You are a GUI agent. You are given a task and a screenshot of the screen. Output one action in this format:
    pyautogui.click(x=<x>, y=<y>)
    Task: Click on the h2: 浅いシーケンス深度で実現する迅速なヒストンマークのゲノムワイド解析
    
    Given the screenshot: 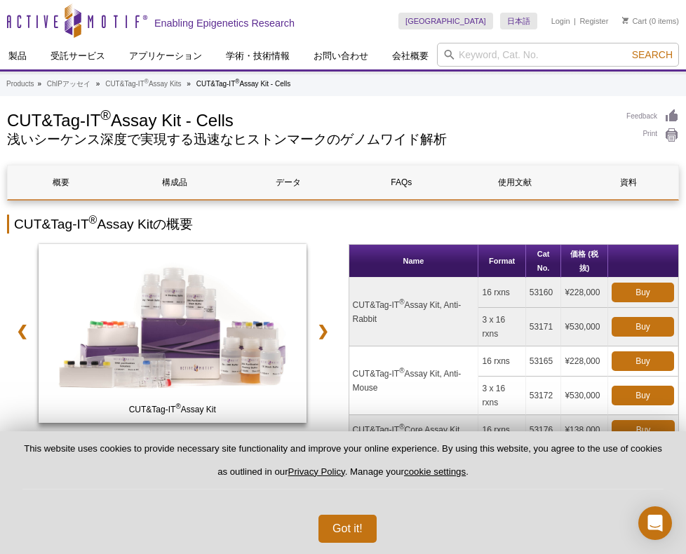 What is the action you would take?
    pyautogui.click(x=309, y=140)
    